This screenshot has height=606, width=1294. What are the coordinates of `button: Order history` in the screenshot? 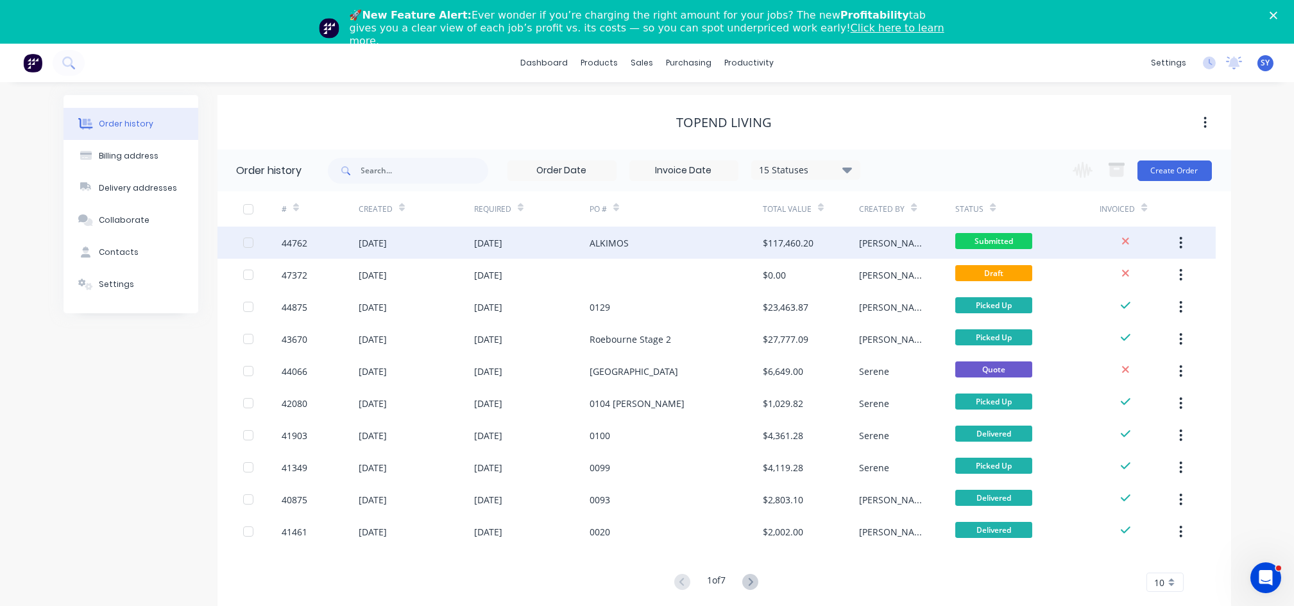 It's located at (131, 124).